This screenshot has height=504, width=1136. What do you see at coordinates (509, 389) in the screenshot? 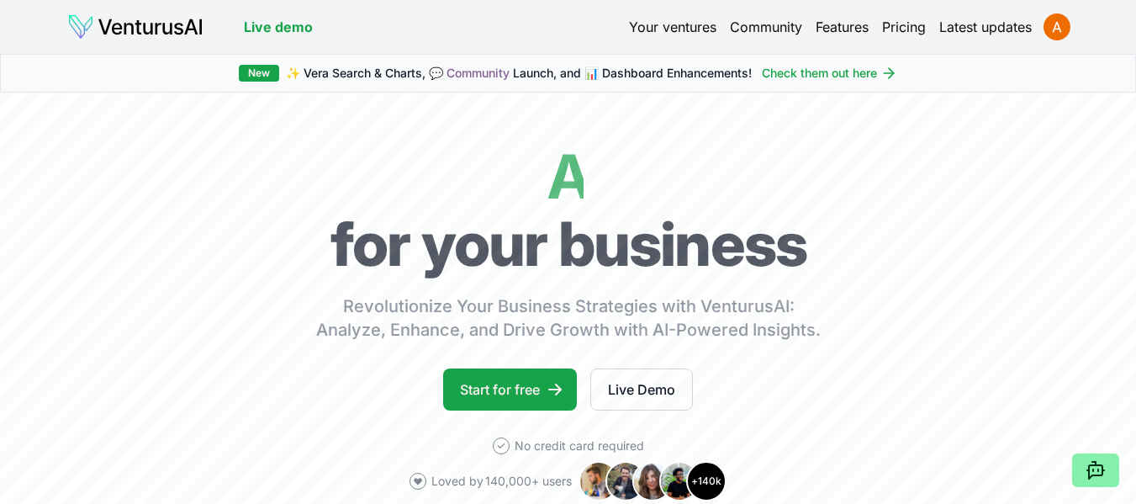
I see `a: Start for free` at bounding box center [509, 389].